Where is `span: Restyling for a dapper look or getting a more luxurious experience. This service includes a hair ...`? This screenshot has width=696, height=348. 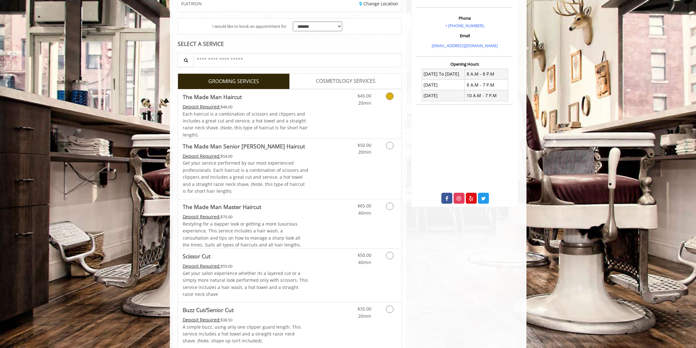 span: Restyling for a dapper look or getting a more luxurious experience. This service includes a hair ... is located at coordinates (242, 235).